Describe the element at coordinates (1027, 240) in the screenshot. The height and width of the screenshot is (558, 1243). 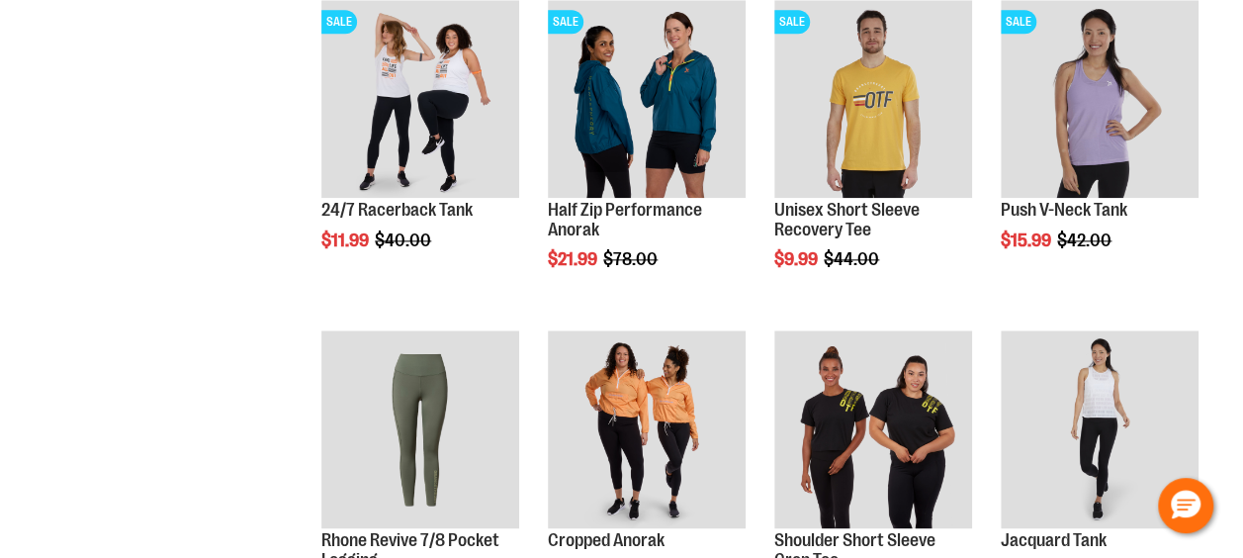
I see `span: $15.99` at that location.